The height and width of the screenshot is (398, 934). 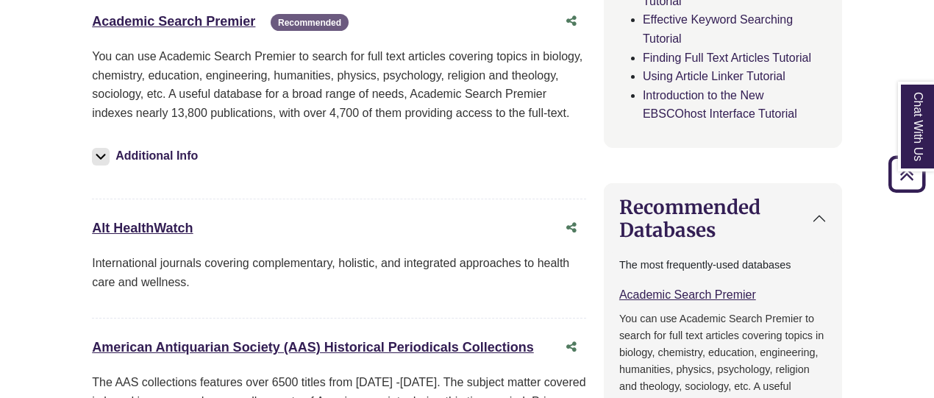 What do you see at coordinates (339, 85) in the screenshot?
I see `p: You can use Academic Search Premier to search for full text articles covering topics in biology, ...` at bounding box center [339, 85].